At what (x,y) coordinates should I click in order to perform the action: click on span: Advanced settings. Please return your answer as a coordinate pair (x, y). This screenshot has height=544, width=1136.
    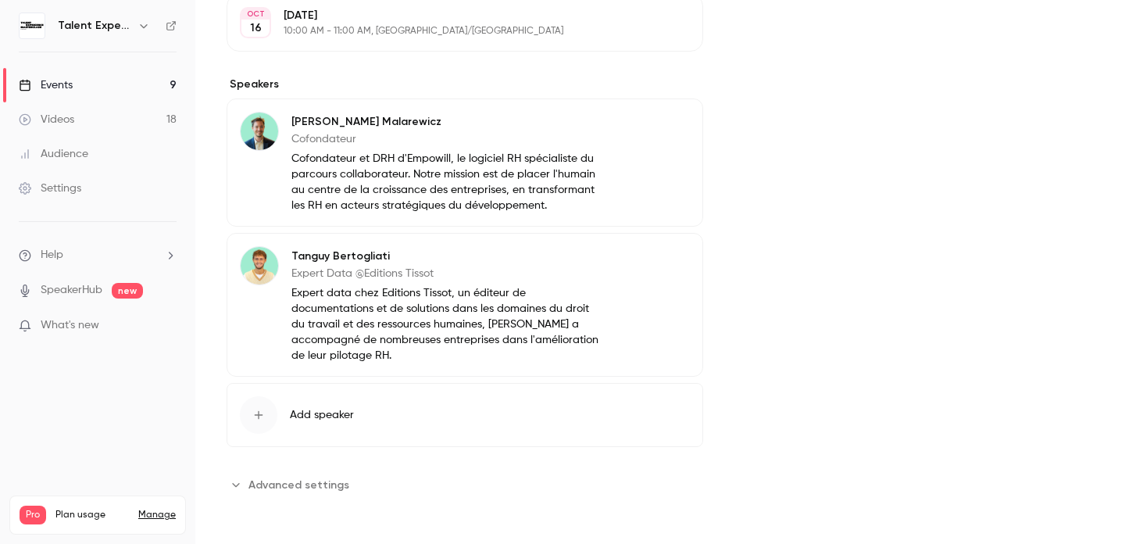
    Looking at the image, I should click on (298, 484).